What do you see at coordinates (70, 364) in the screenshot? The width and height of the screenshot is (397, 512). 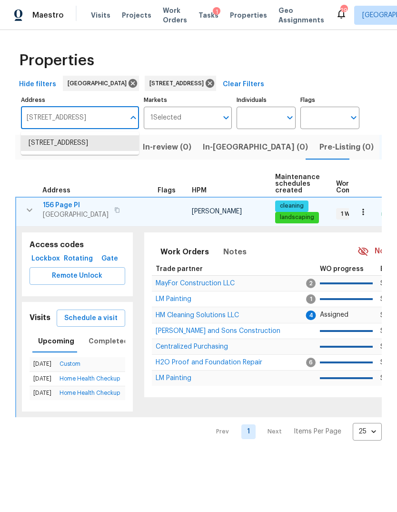 I see `a: Custom` at bounding box center [70, 364].